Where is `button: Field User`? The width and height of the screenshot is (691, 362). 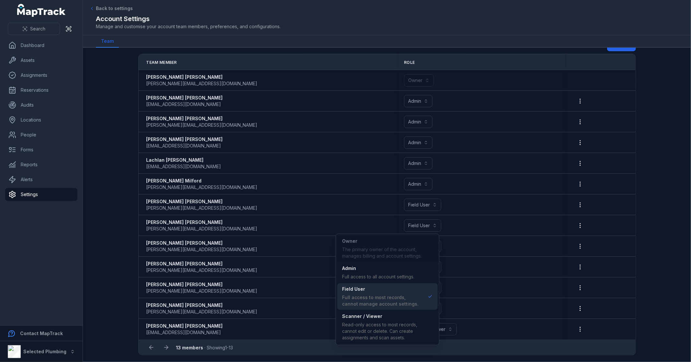 button: Field User is located at coordinates (423, 226).